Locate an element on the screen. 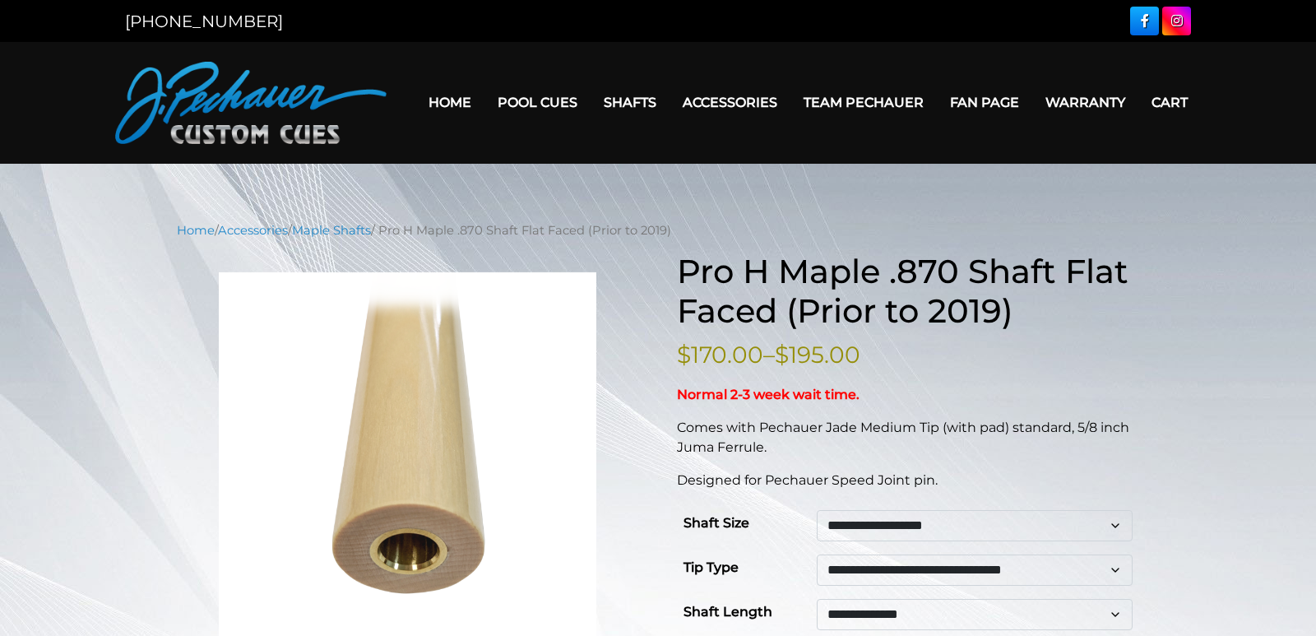 This screenshot has height=636, width=1316. a: Cart is located at coordinates (1170, 102).